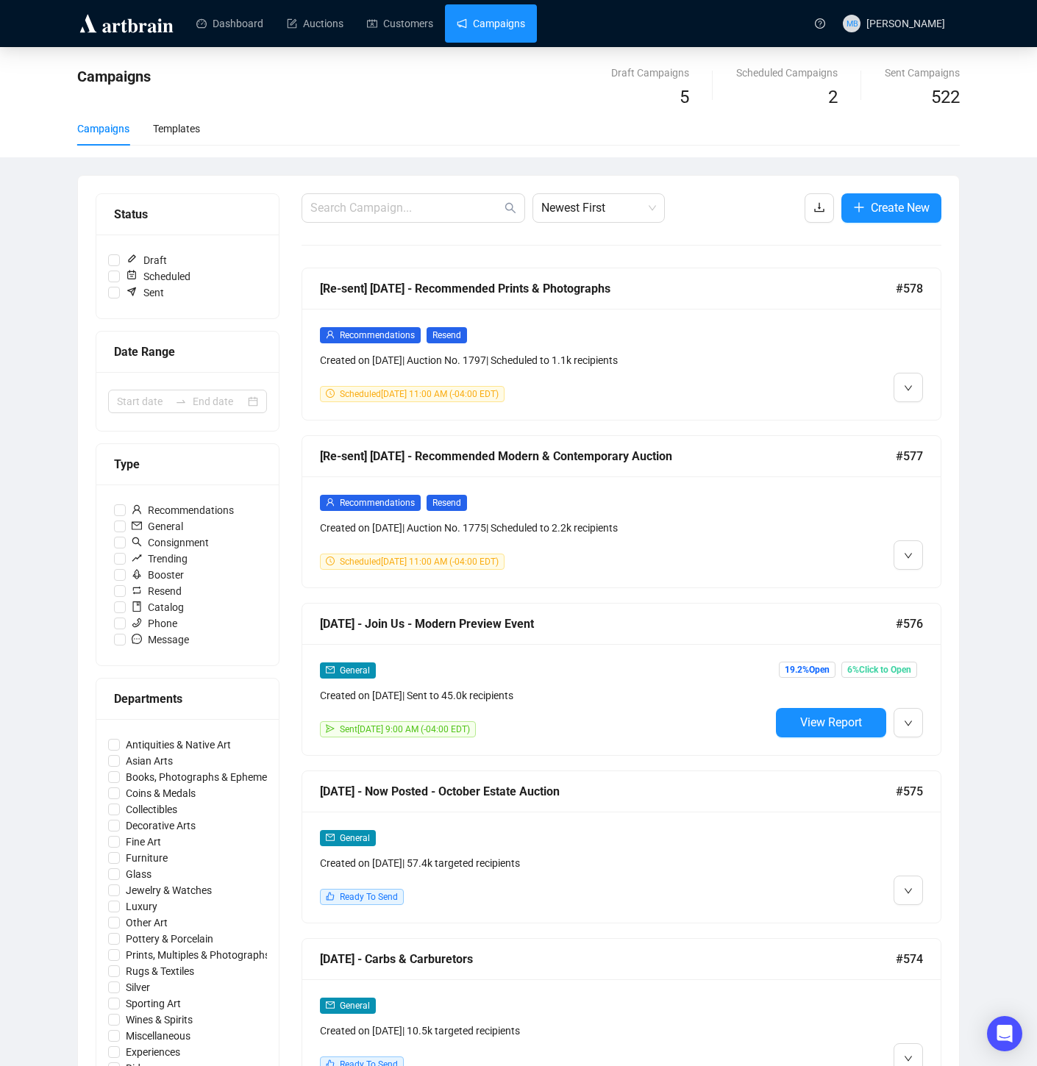  Describe the element at coordinates (229, 24) in the screenshot. I see `a: Dashboard` at that location.